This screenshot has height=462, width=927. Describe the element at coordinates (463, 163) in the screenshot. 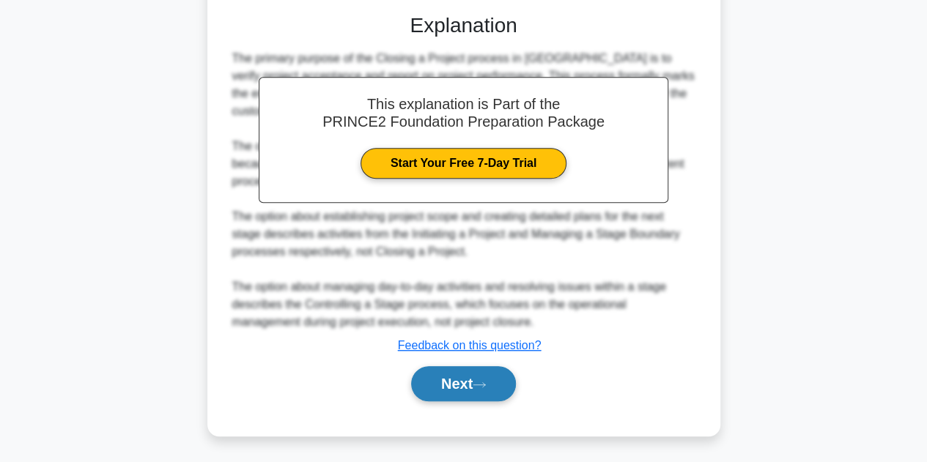

I see `a: Start Your Free 7-Day Trial` at that location.